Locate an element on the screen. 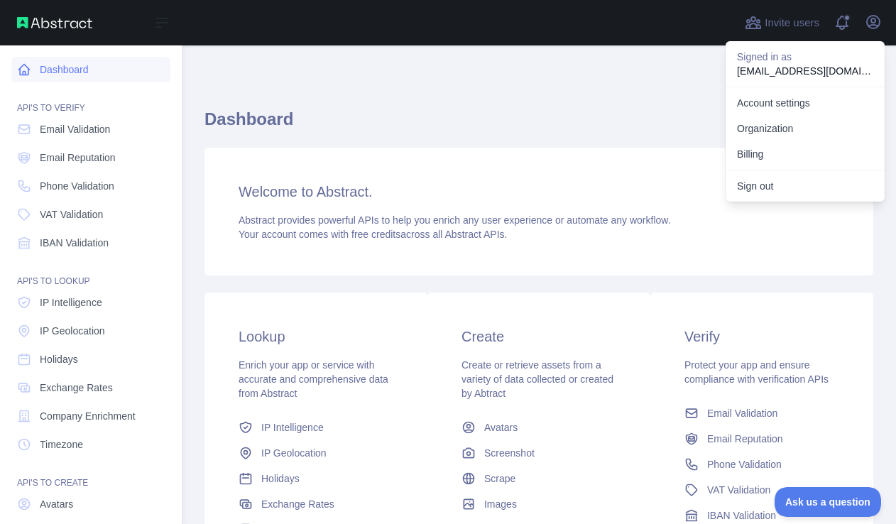 The width and height of the screenshot is (896, 524). a: Images is located at coordinates (539, 504).